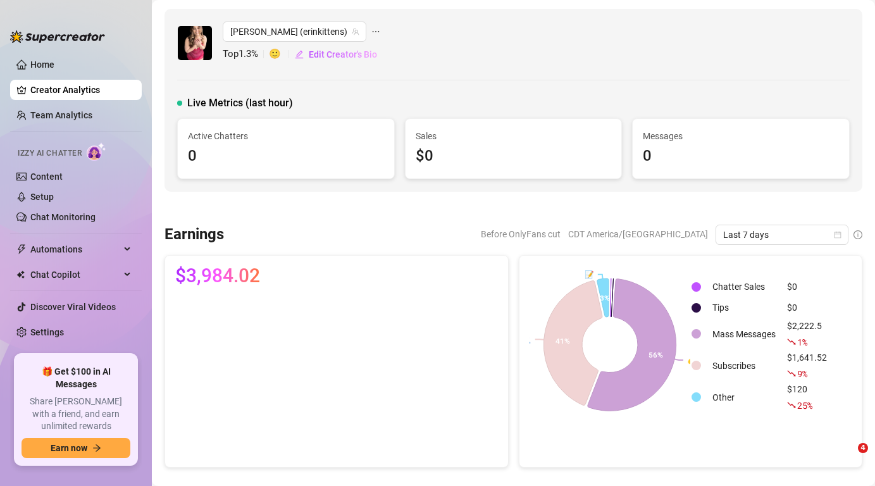 This screenshot has width=875, height=486. What do you see at coordinates (807, 334) in the screenshot?
I see `div: $2,222.5` at bounding box center [807, 334].